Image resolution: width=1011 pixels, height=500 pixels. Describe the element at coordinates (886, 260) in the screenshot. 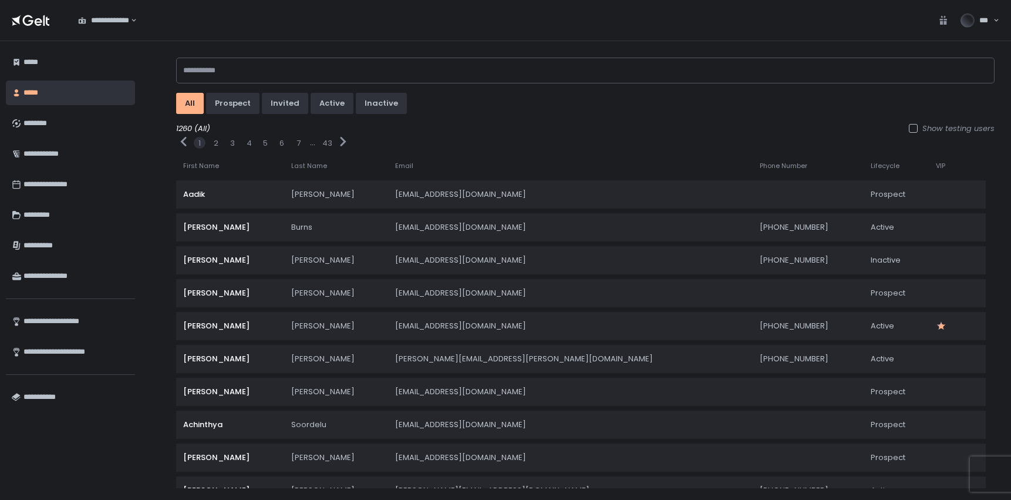

I see `span: inactive` at that location.